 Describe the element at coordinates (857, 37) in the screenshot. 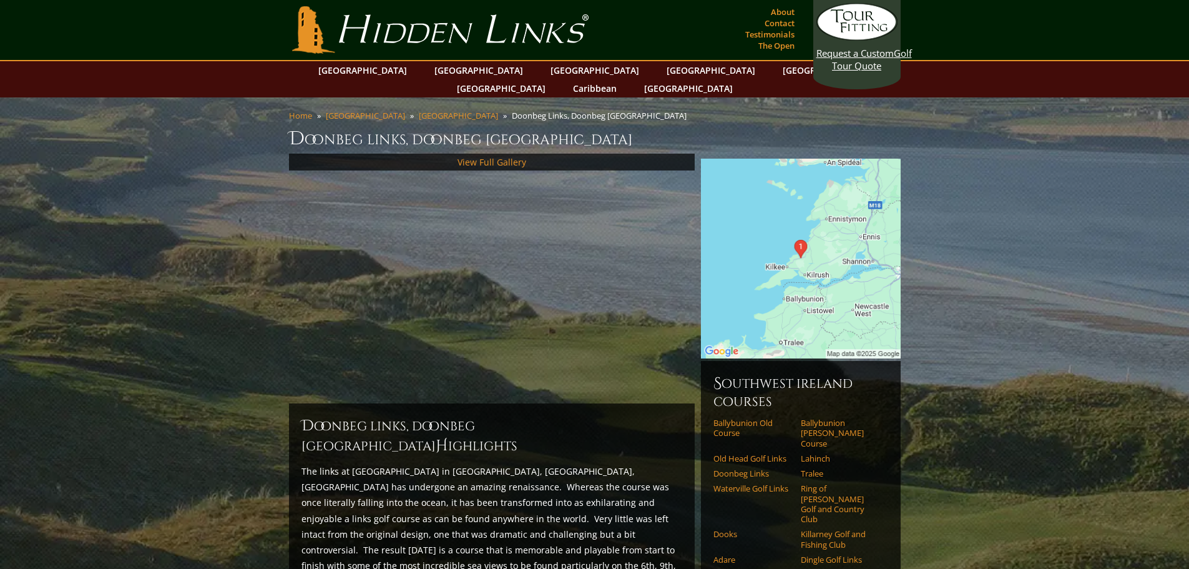

I see `a: Request a CustomGolf Tour Quote` at that location.